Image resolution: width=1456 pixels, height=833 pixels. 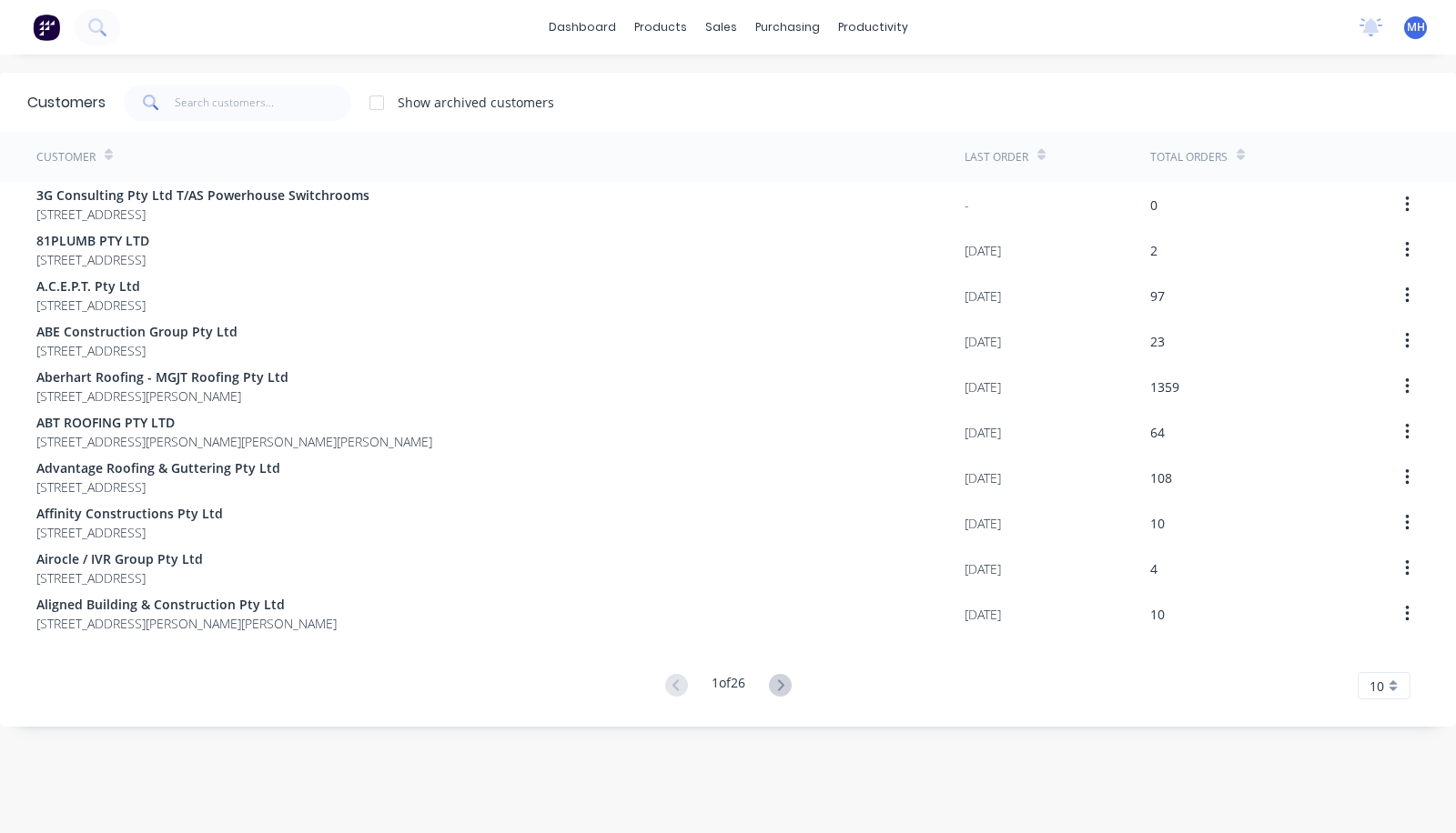 I want to click on span: 3G Consulting Pty Ltd T/AS Powerhouse Switchrooms, so click(x=202, y=195).